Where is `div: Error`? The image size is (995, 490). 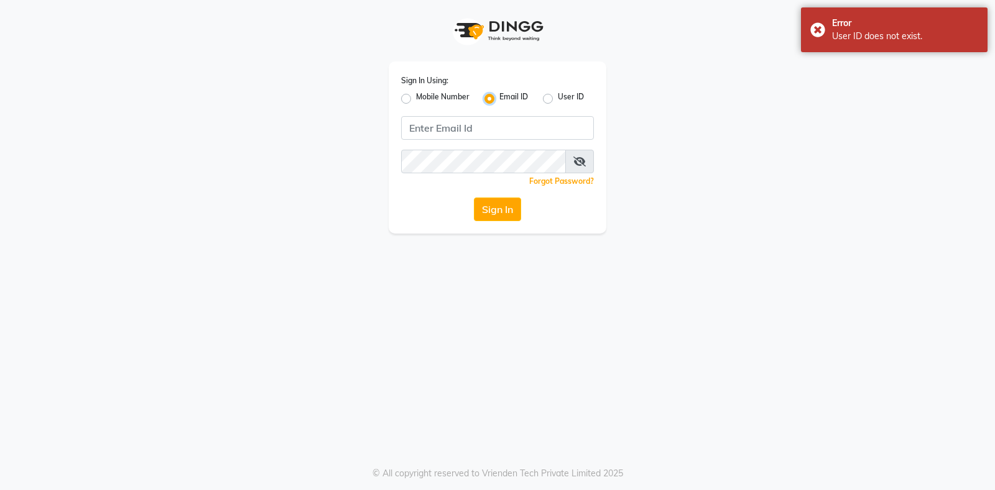
div: Error is located at coordinates (904, 23).